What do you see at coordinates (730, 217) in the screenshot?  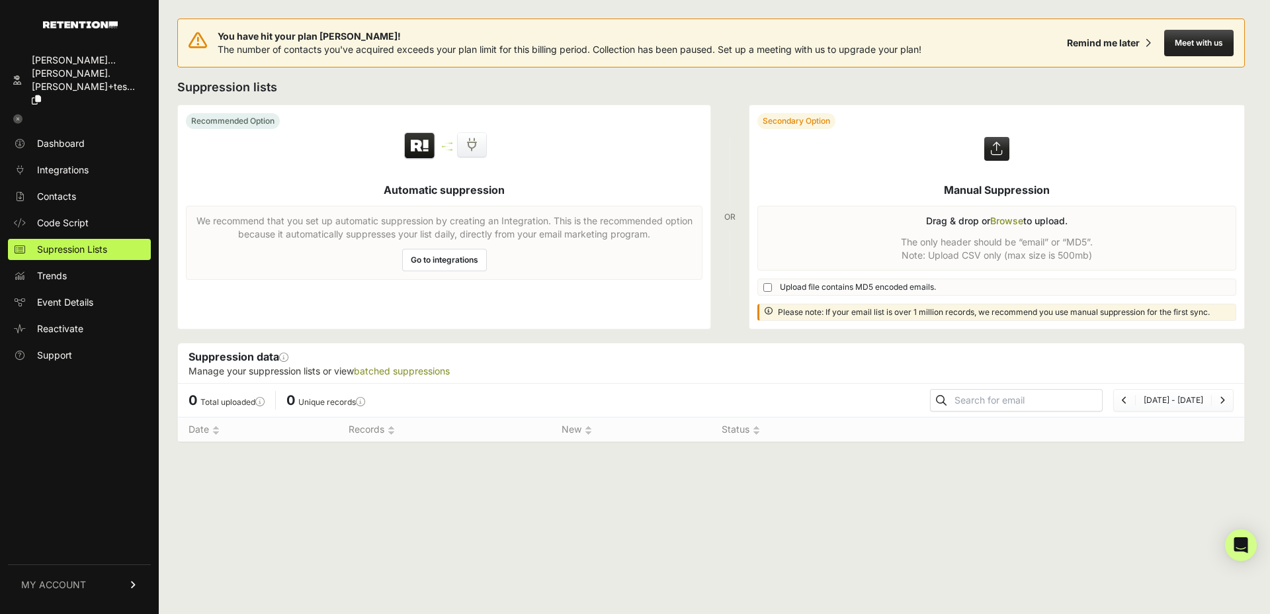 I see `div: OR` at bounding box center [730, 217].